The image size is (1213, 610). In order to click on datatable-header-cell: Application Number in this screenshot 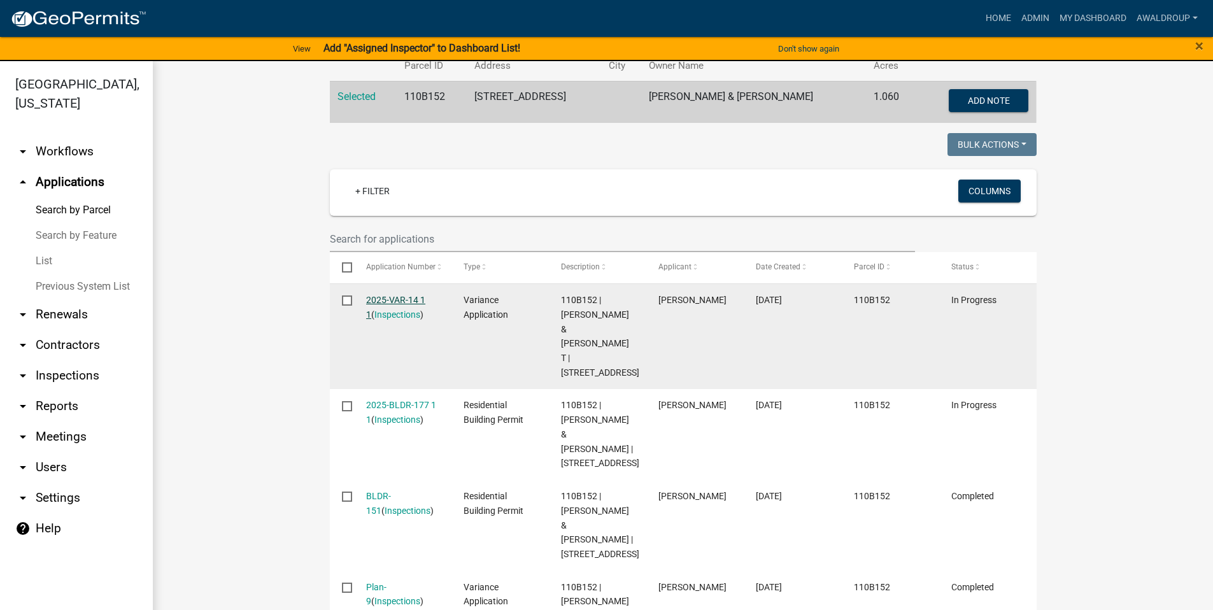, I will do `click(402, 267)`.